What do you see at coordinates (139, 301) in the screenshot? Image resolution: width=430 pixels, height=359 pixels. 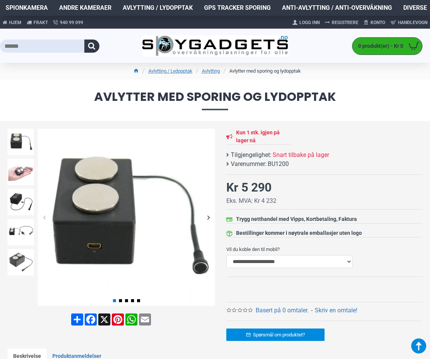 I see `span: Go to slide 5` at bounding box center [139, 301].